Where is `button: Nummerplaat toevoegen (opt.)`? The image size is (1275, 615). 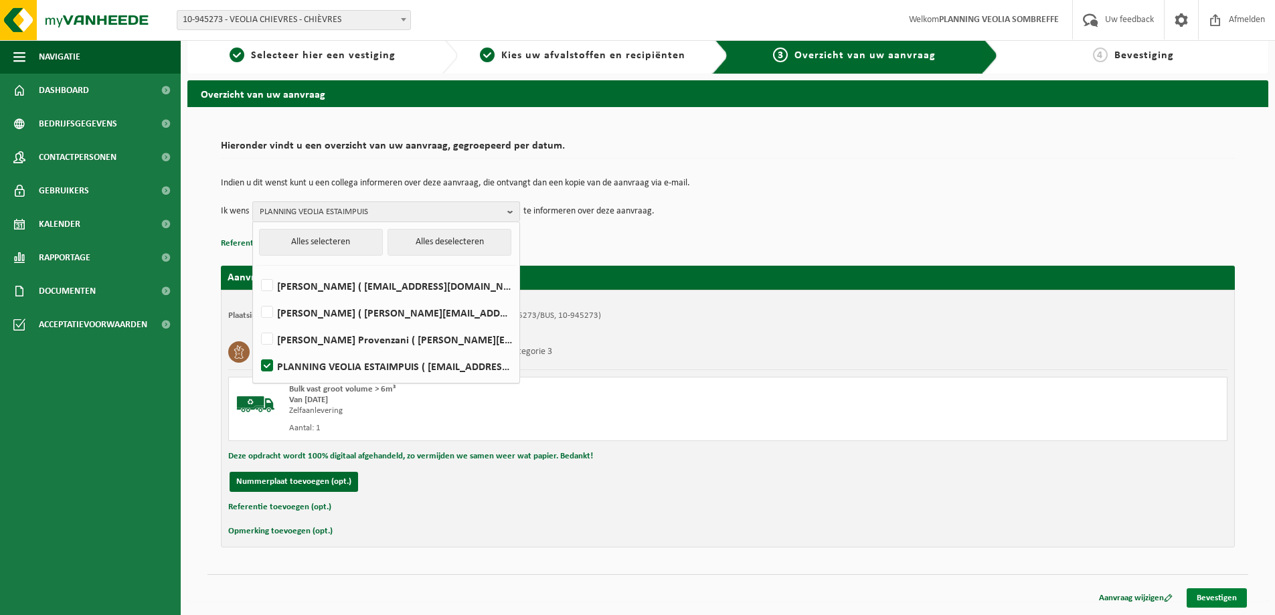
button: Nummerplaat toevoegen (opt.) is located at coordinates (294, 482).